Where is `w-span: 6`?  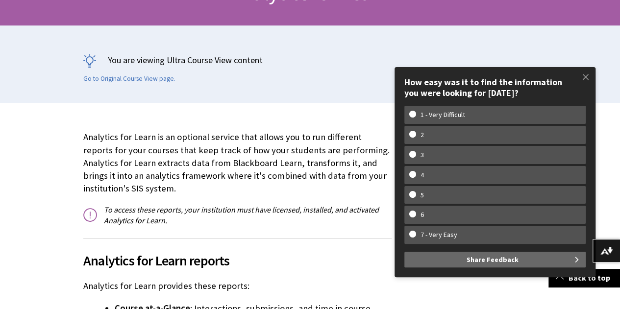
w-span: 6 is located at coordinates (422, 215).